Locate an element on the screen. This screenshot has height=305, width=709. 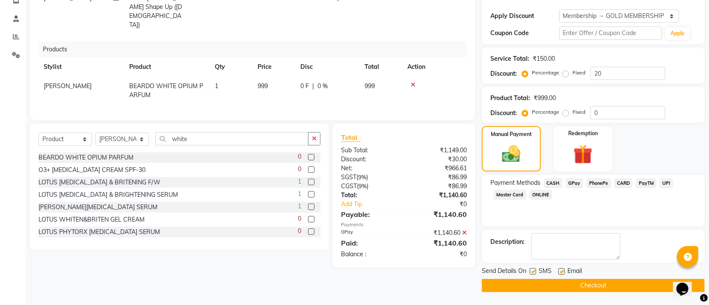
div: Balance : is located at coordinates (369, 254).